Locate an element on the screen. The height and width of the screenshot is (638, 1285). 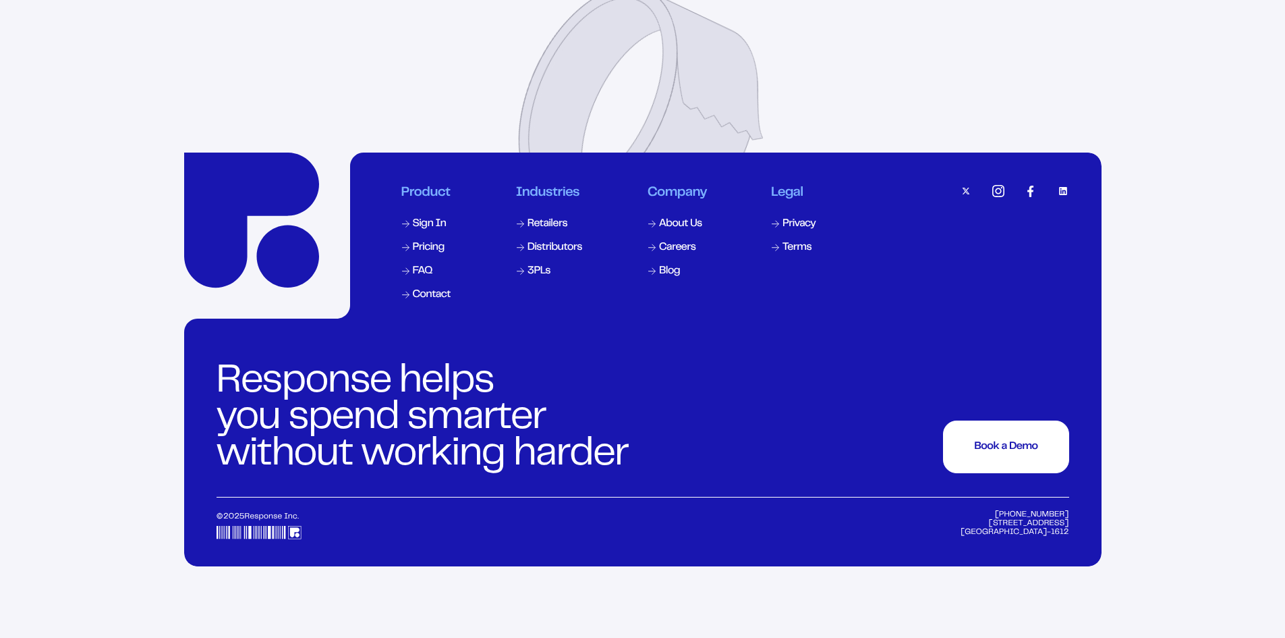
div: Careers is located at coordinates (677, 248).